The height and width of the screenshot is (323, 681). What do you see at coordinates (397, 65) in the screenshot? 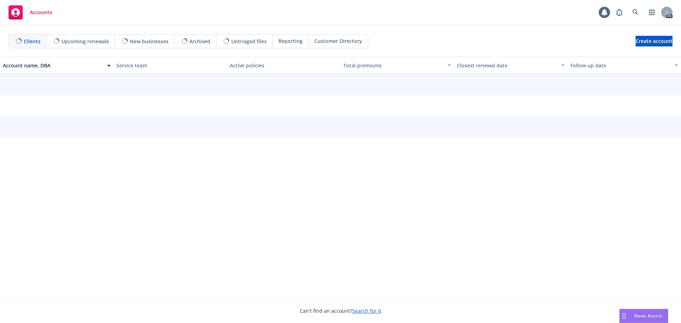
I see `button: Total premiums` at bounding box center [397, 65].